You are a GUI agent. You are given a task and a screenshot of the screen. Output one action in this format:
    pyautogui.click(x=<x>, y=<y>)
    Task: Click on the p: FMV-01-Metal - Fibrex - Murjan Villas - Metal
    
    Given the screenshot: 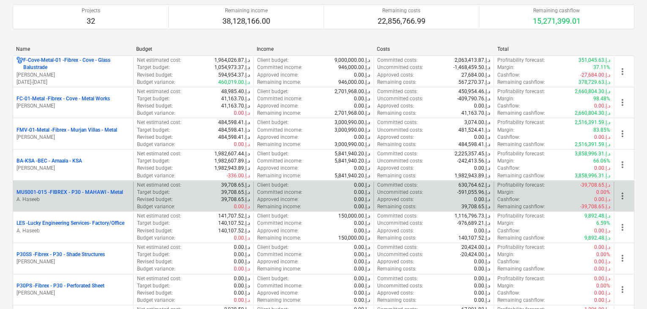 What is the action you would take?
    pyautogui.click(x=67, y=130)
    